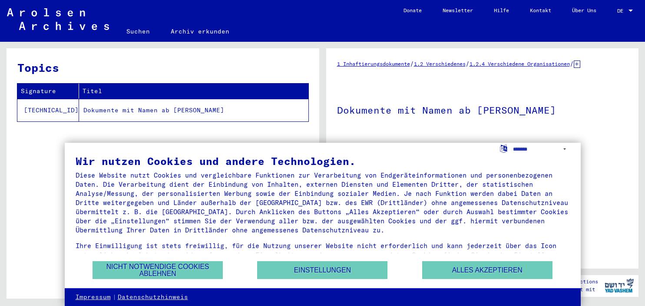 This screenshot has height=306, width=645. I want to click on button: Alles akzeptieren, so click(488, 269).